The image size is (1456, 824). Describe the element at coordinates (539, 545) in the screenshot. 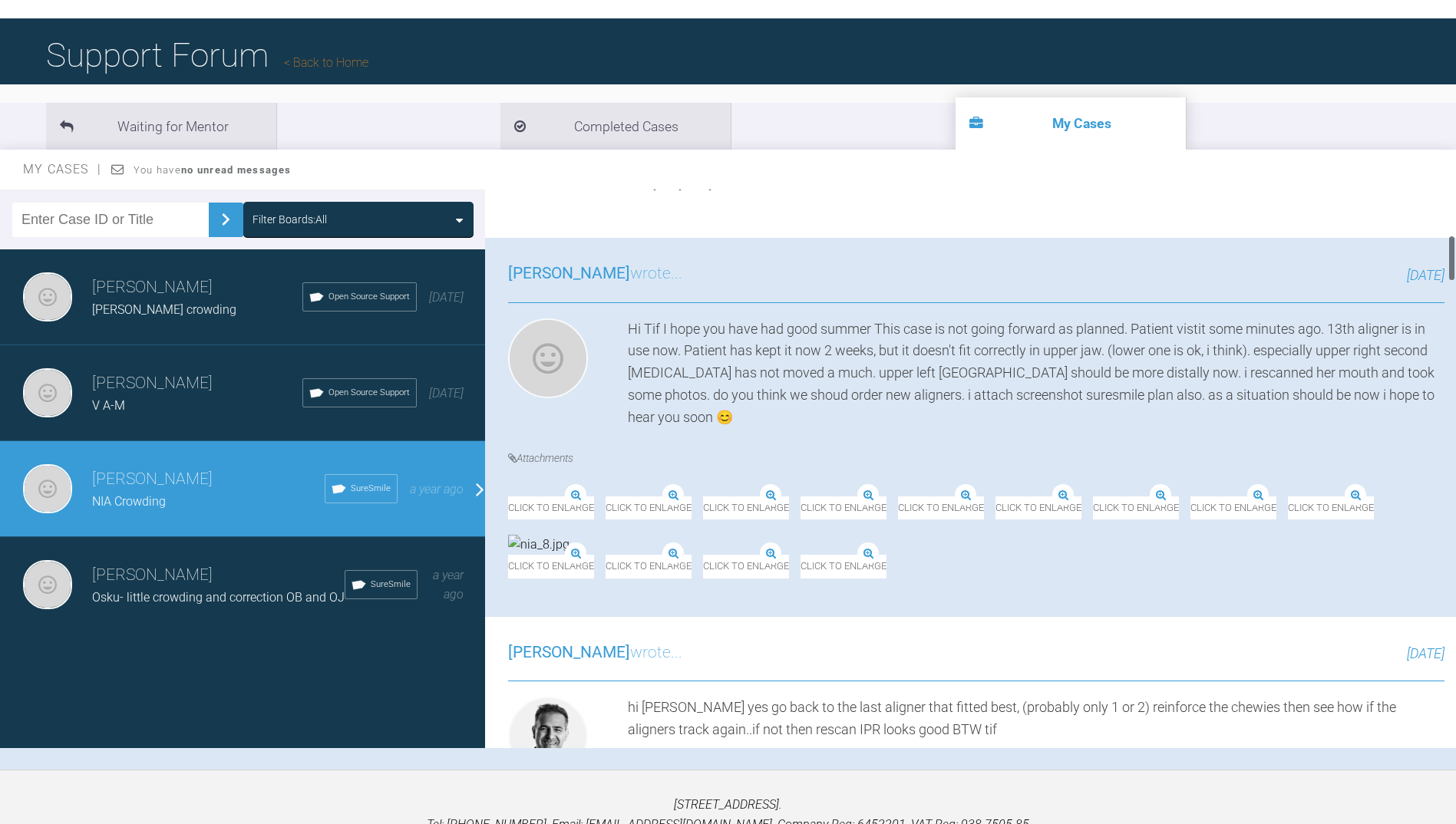

I see `img: nia_8.jpg` at that location.